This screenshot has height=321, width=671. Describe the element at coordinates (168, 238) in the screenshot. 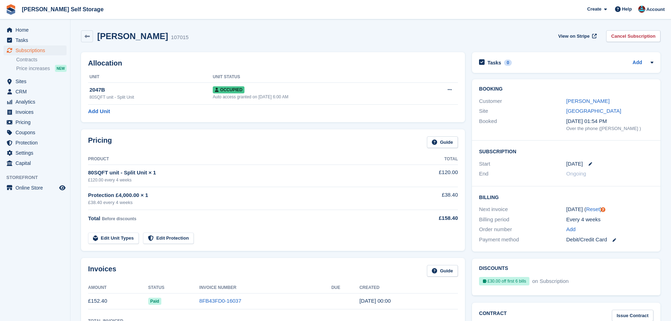

I see `a: Edit Protection` at that location.